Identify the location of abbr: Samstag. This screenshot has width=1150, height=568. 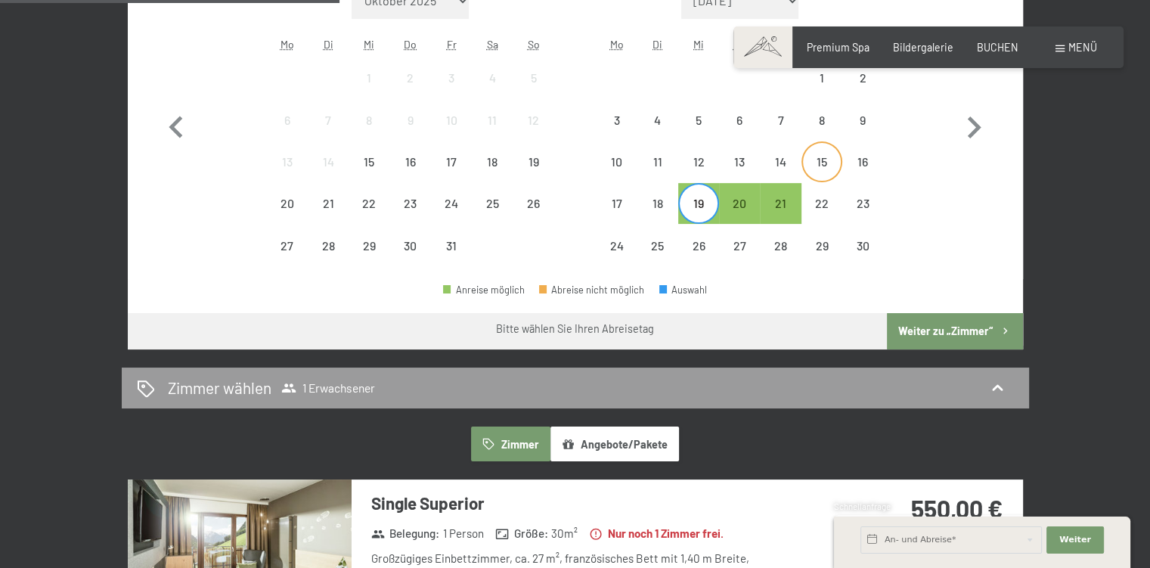
(492, 44).